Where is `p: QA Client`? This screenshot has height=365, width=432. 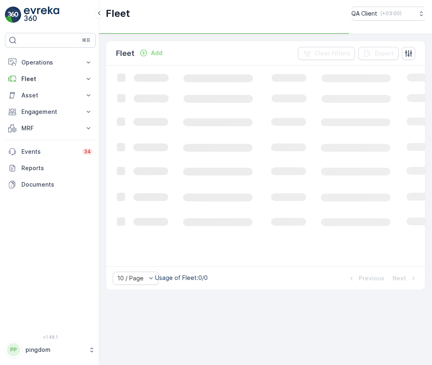 p: QA Client is located at coordinates (364, 14).